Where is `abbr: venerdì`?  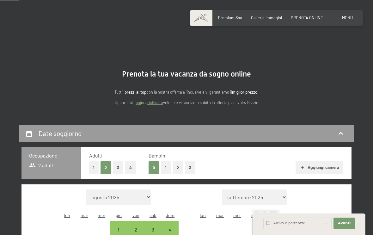
abbr: venerdì is located at coordinates (136, 215).